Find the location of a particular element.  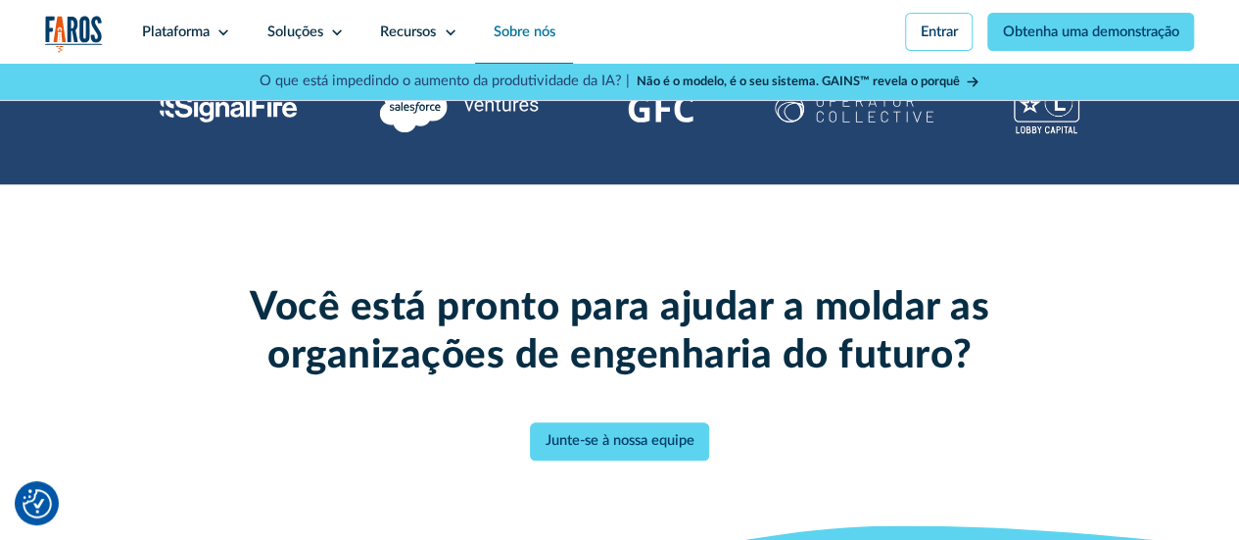

a: Entrar is located at coordinates (938, 31).